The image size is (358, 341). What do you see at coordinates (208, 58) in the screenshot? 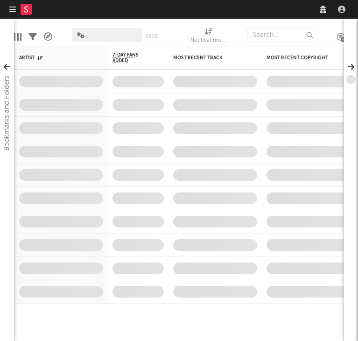
I see `div: Most Recent Track` at bounding box center [208, 58].